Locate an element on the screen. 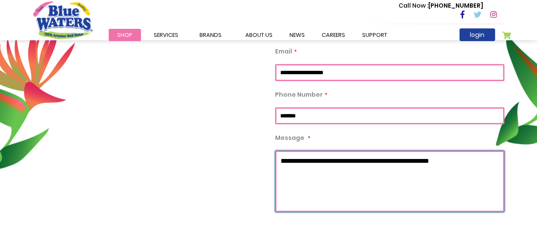 This screenshot has width=537, height=248. a: careers is located at coordinates (333, 35).